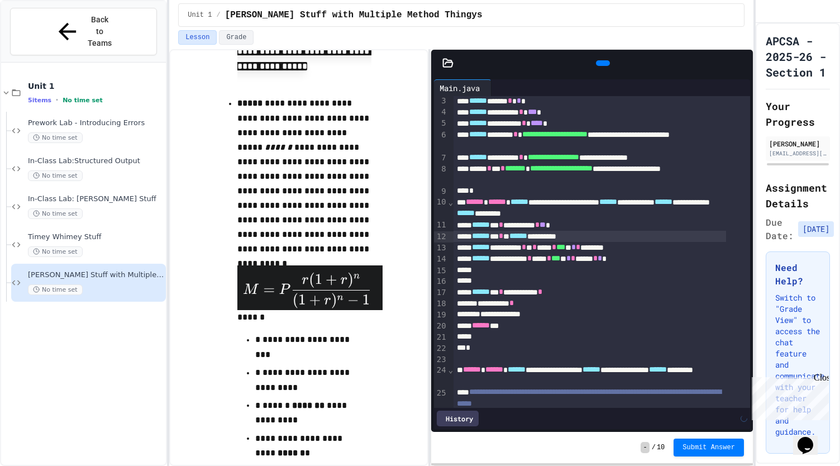 The width and height of the screenshot is (840, 466). What do you see at coordinates (41, 37) in the screenshot?
I see `div: Chat with us now!Close` at bounding box center [41, 37].